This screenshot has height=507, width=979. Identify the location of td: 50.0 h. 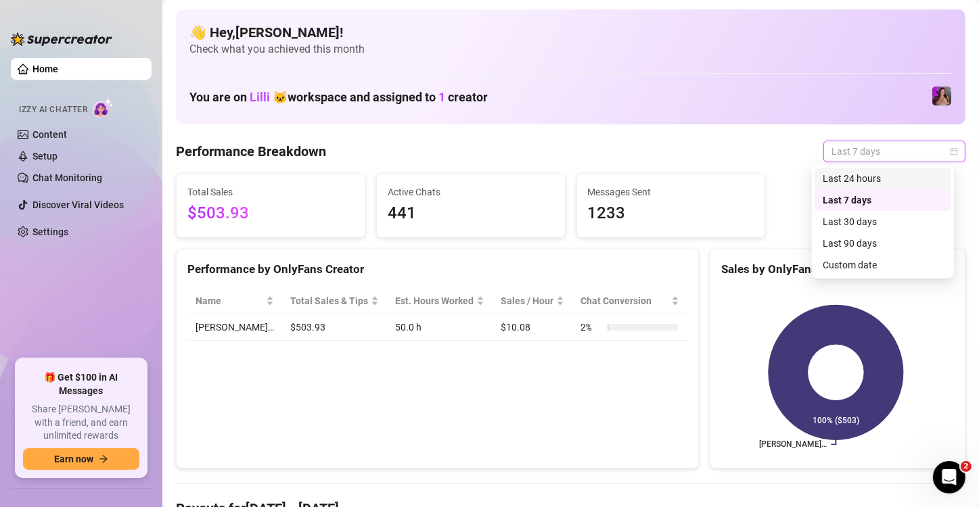
(440, 328).